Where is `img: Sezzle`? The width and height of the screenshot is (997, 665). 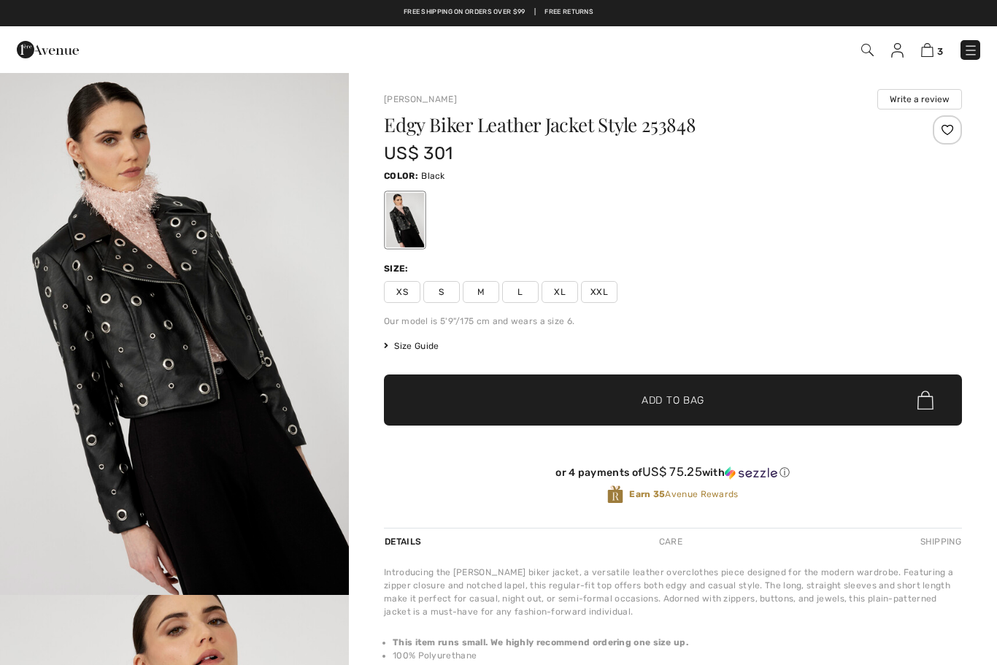 img: Sezzle is located at coordinates (751, 473).